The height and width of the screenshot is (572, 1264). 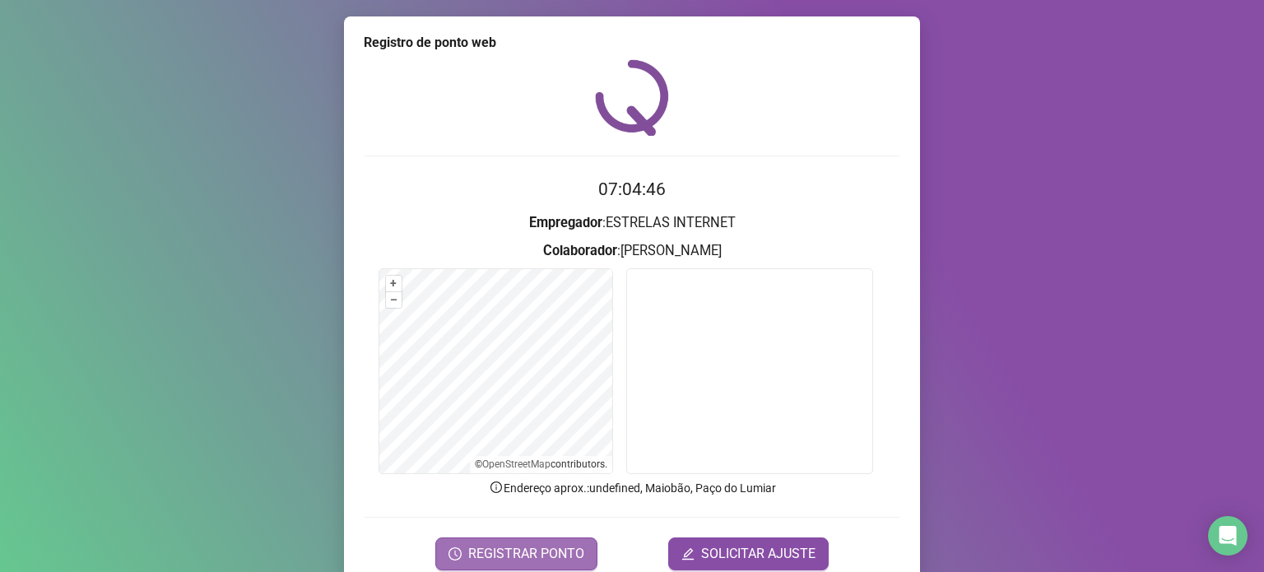 What do you see at coordinates (580, 250) in the screenshot?
I see `strong: Colaborador` at bounding box center [580, 250].